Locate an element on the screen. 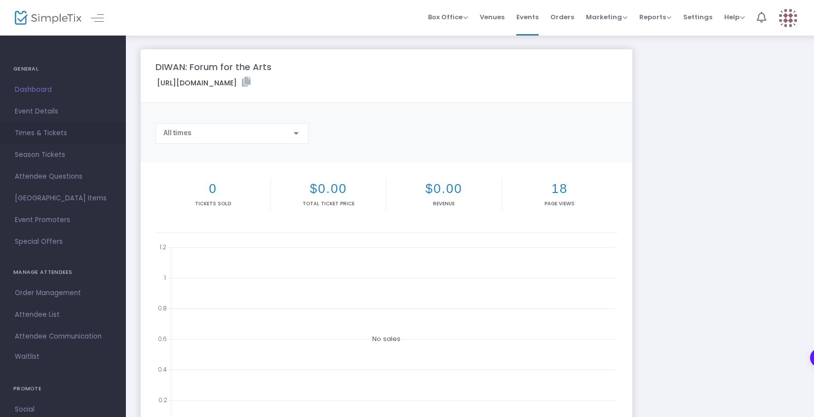  span: Orders is located at coordinates (562, 17).